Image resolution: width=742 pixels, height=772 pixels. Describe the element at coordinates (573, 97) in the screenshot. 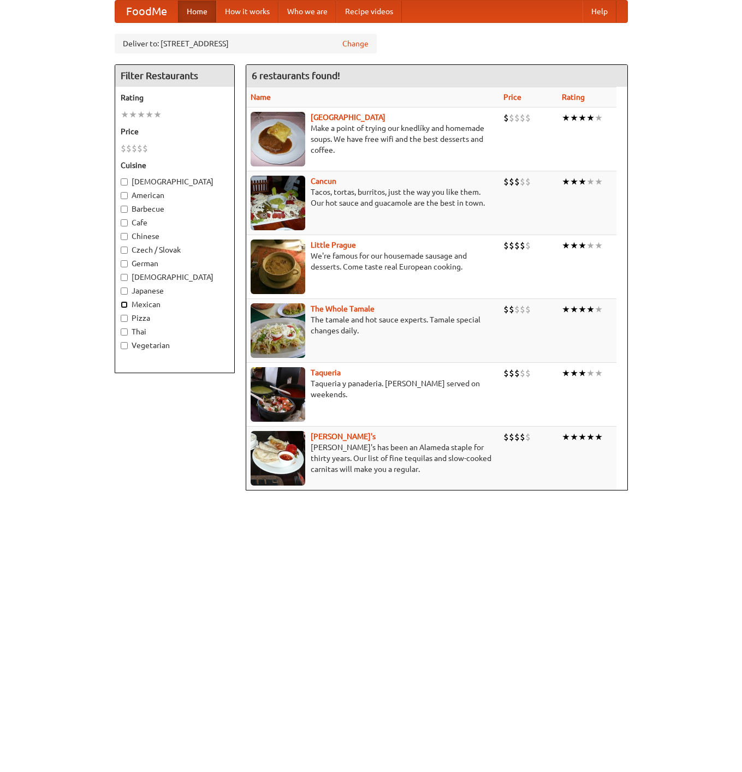

I see `a: Rating` at that location.